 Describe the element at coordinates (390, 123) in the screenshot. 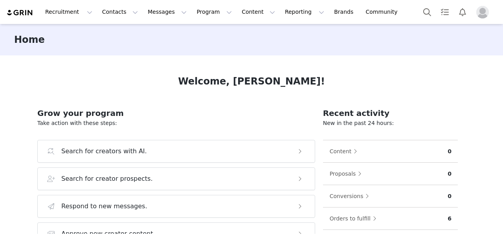

I see `p: New in the past 24 hours:` at that location.